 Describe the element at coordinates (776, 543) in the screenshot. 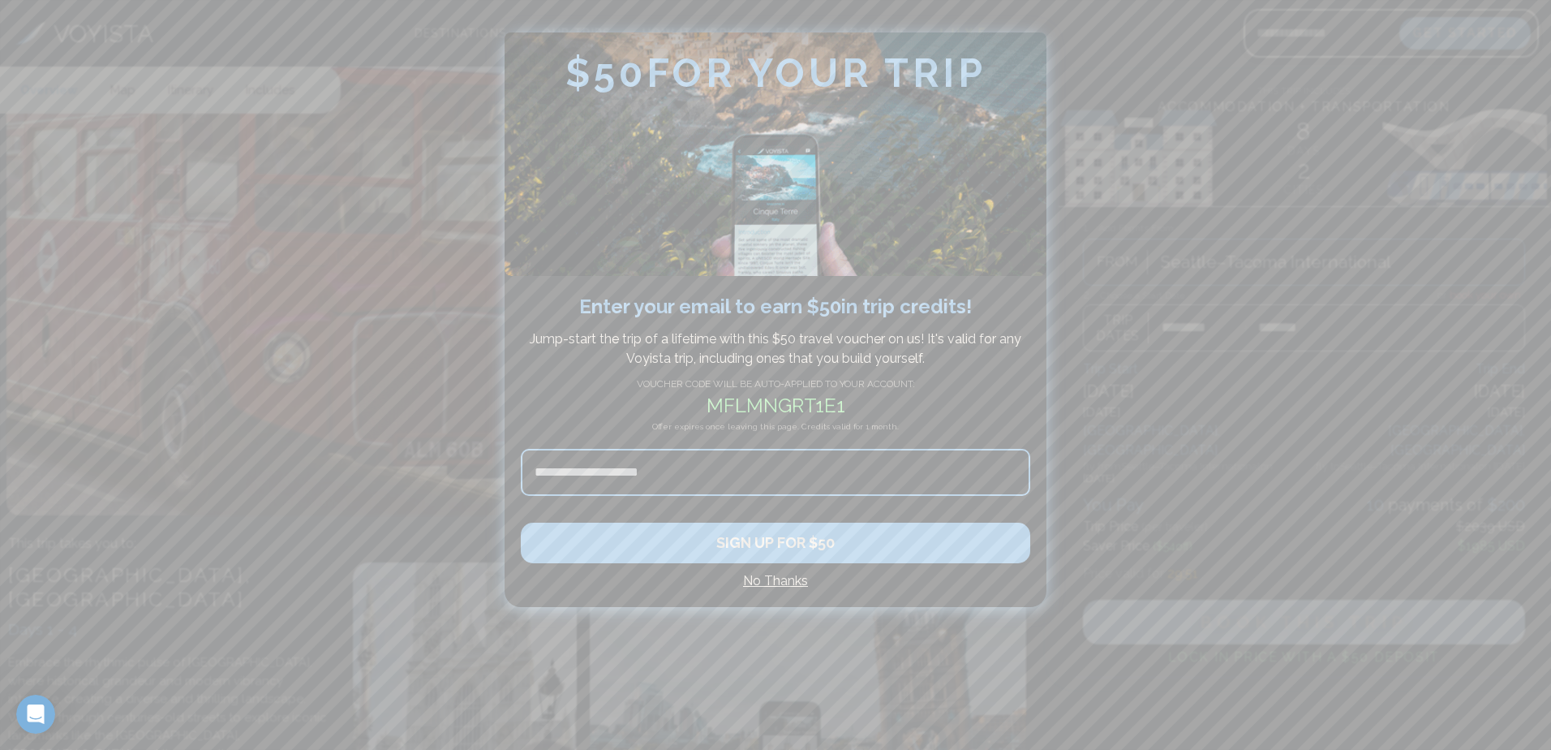

I see `button: SIGN UP FOR $50` at that location.